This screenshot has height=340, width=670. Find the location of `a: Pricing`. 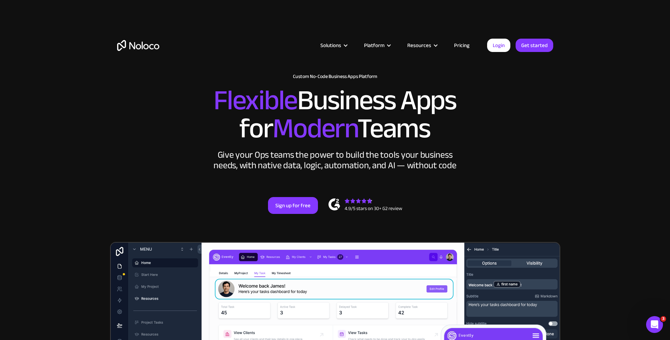

a: Pricing is located at coordinates (461, 45).